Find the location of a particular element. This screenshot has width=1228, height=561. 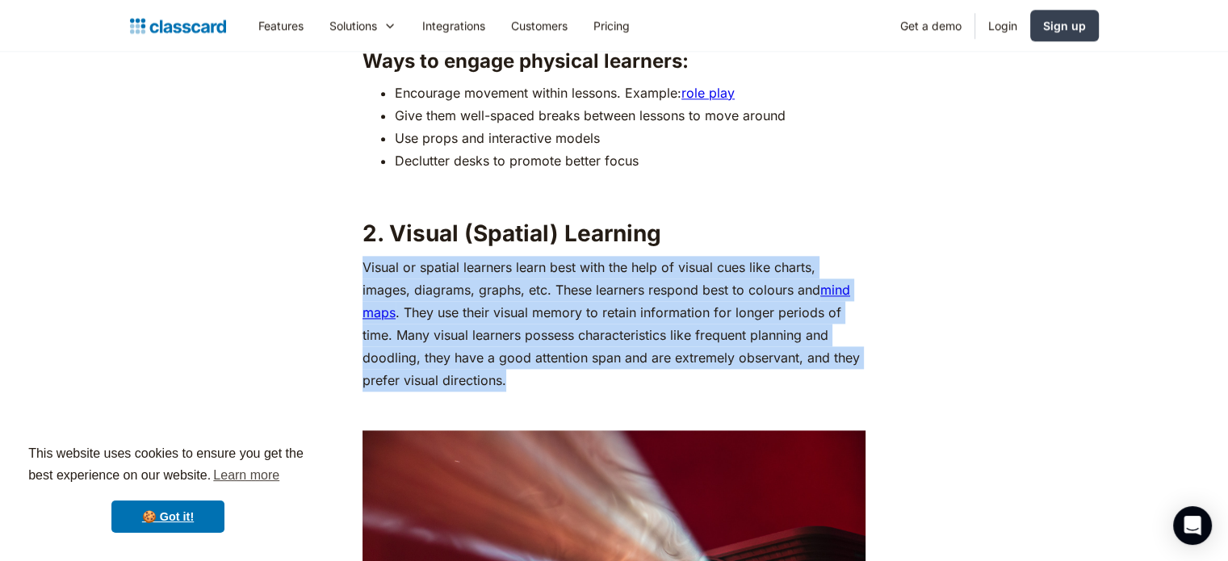

strong: 2. Visual (Spatial) Learning is located at coordinates (512, 233).